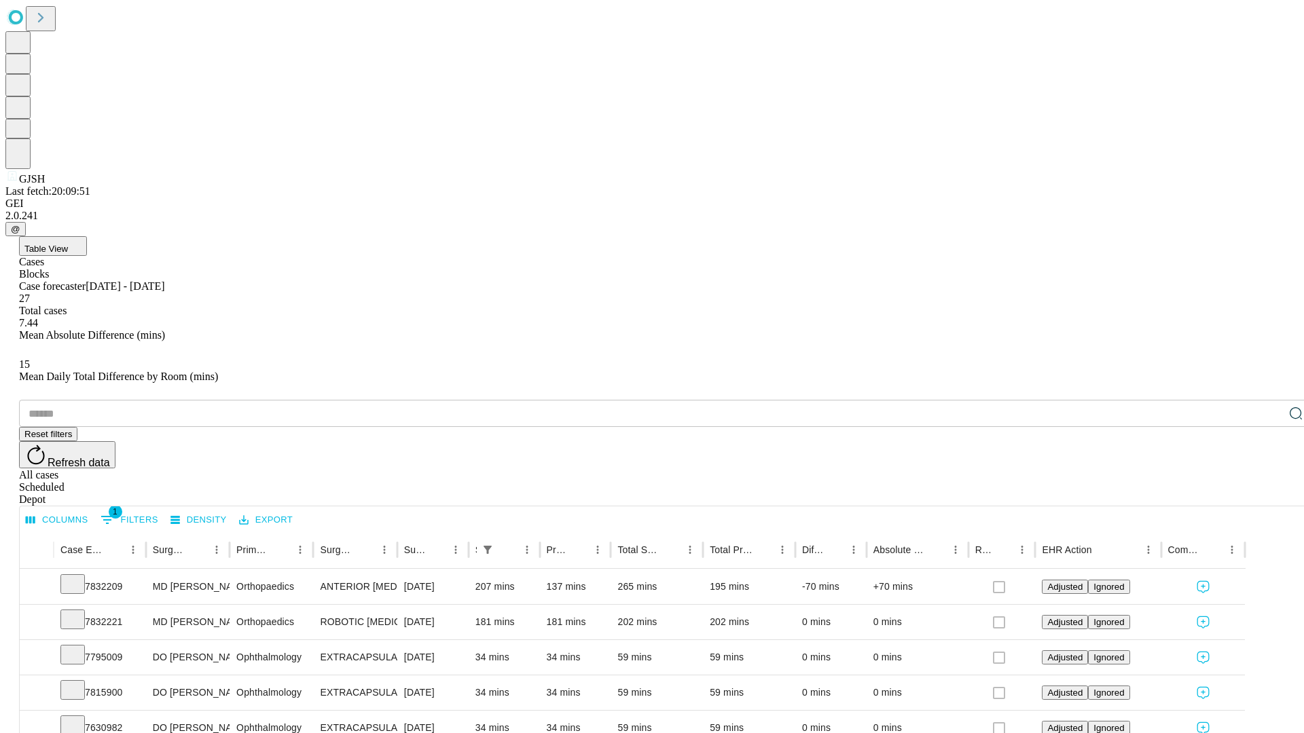  What do you see at coordinates (48, 434) in the screenshot?
I see `span: Reset filters` at bounding box center [48, 434].